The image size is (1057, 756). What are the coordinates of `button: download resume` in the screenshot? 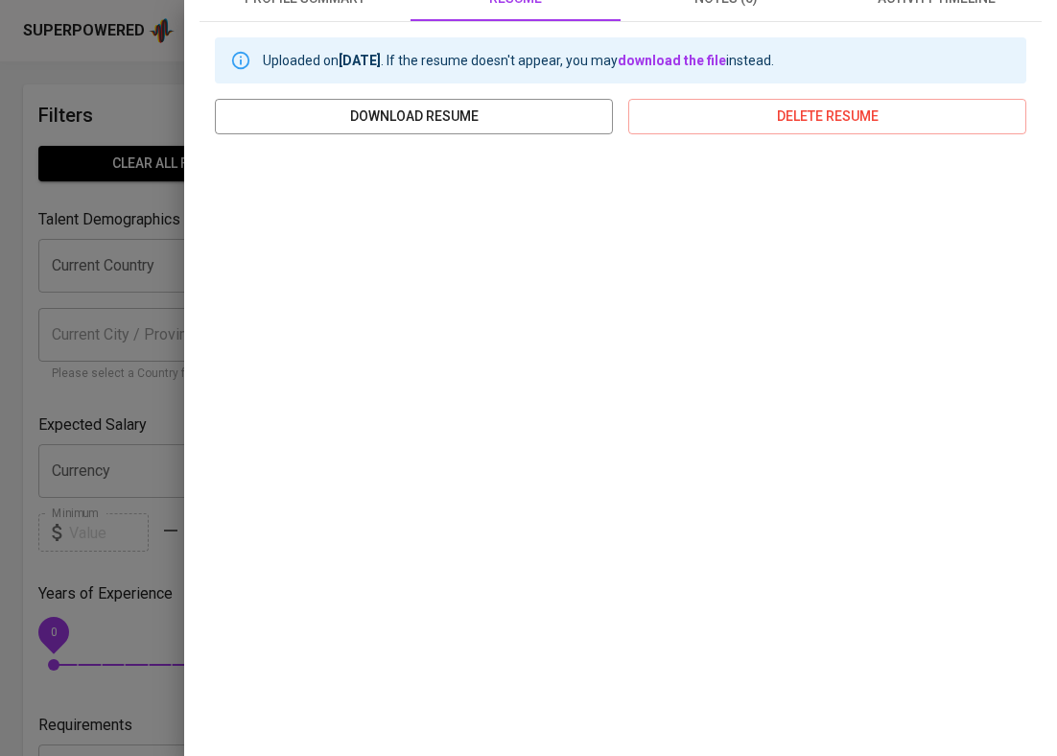 It's located at (414, 116).